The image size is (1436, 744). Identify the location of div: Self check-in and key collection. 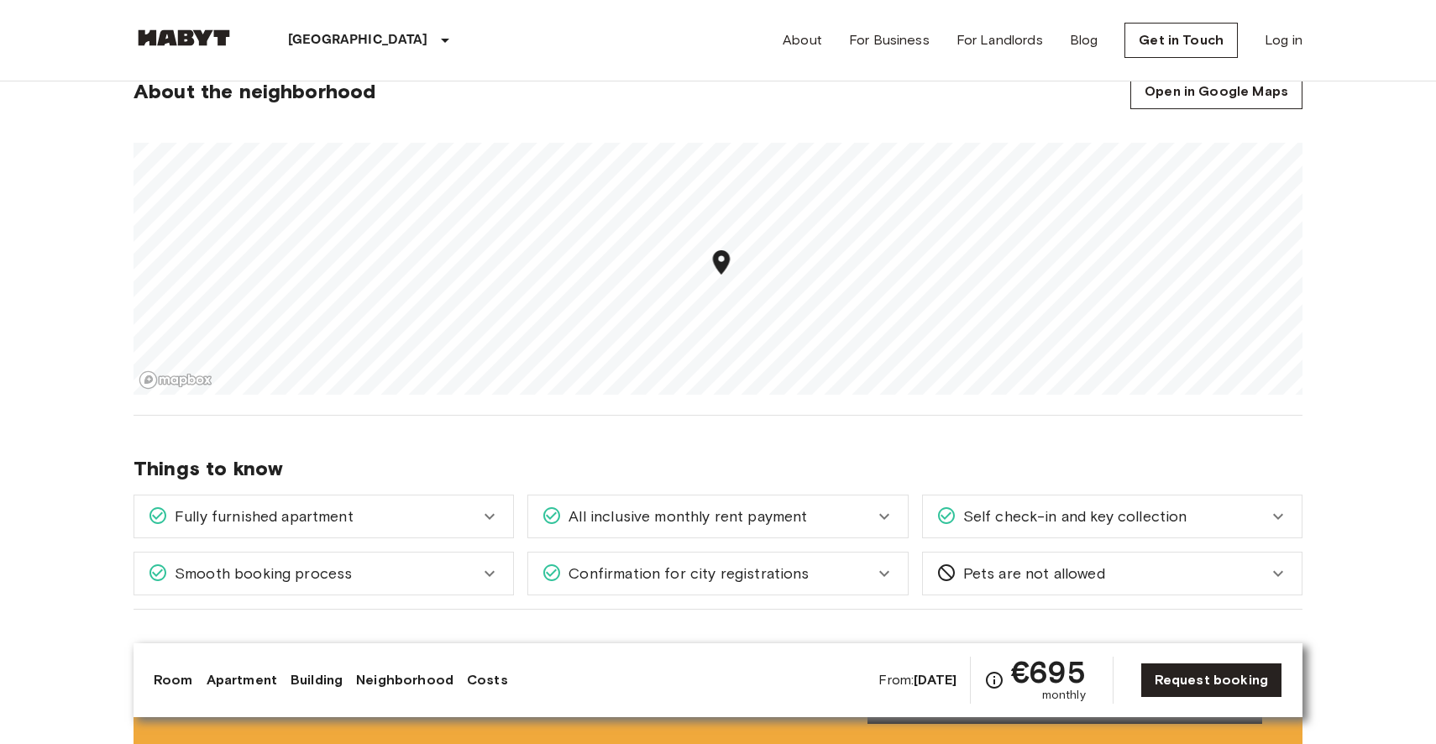
(1112, 517).